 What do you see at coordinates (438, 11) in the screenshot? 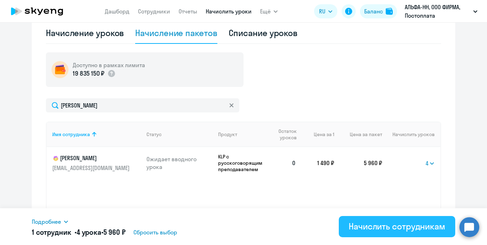
I see `p: АЛЬФА-НН, ООО ФИРМА, Постоплата` at bounding box center [438, 11].